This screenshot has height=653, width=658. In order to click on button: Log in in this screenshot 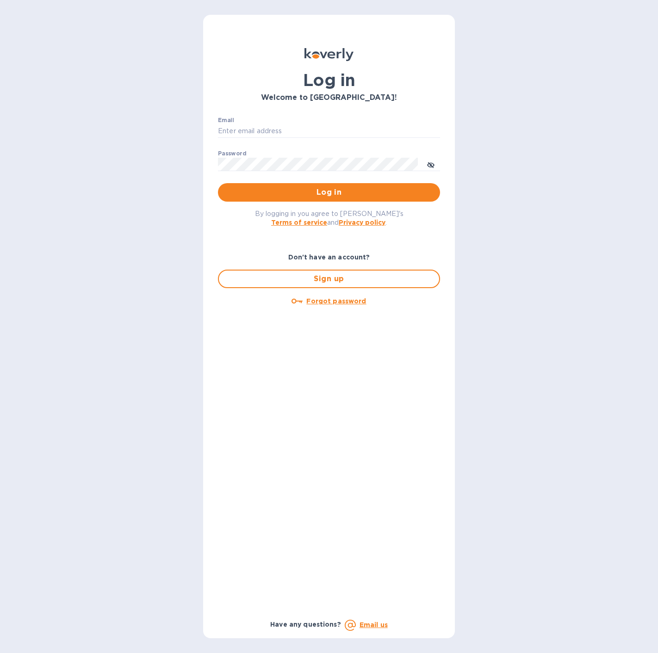, I will do `click(329, 192)`.